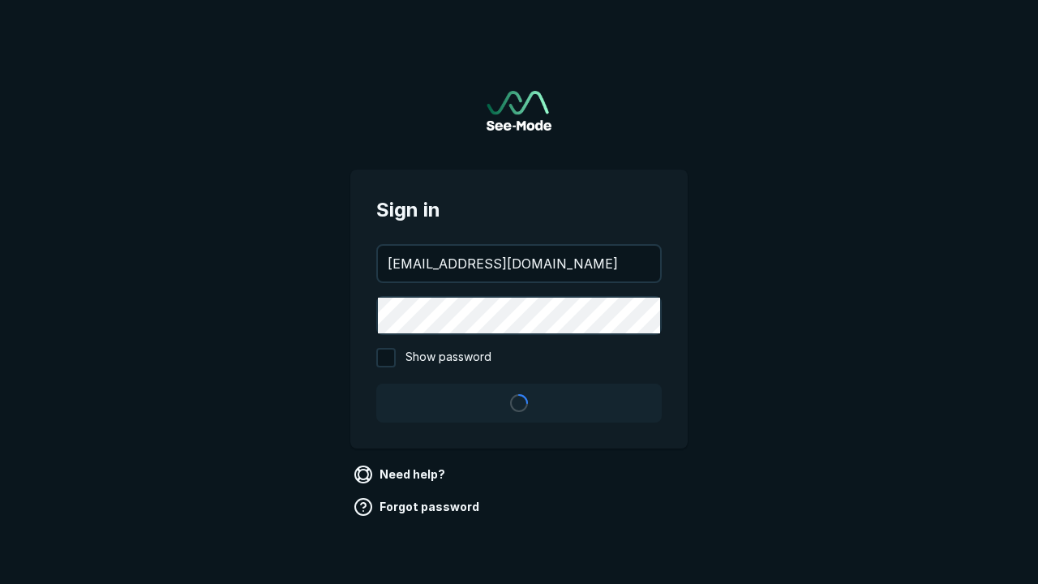 The image size is (1038, 584). What do you see at coordinates (519, 110) in the screenshot?
I see `img: See-Mode Logo` at bounding box center [519, 110].